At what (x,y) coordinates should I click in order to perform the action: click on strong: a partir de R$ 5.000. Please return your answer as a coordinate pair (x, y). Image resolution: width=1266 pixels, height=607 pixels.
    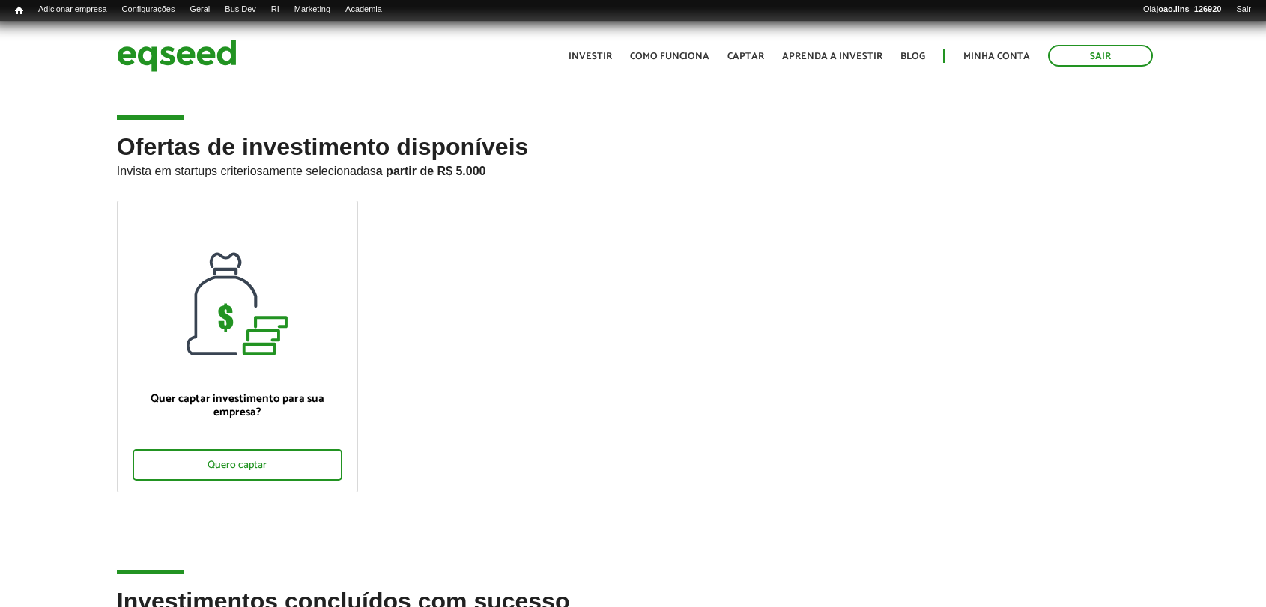
    Looking at the image, I should click on (431, 171).